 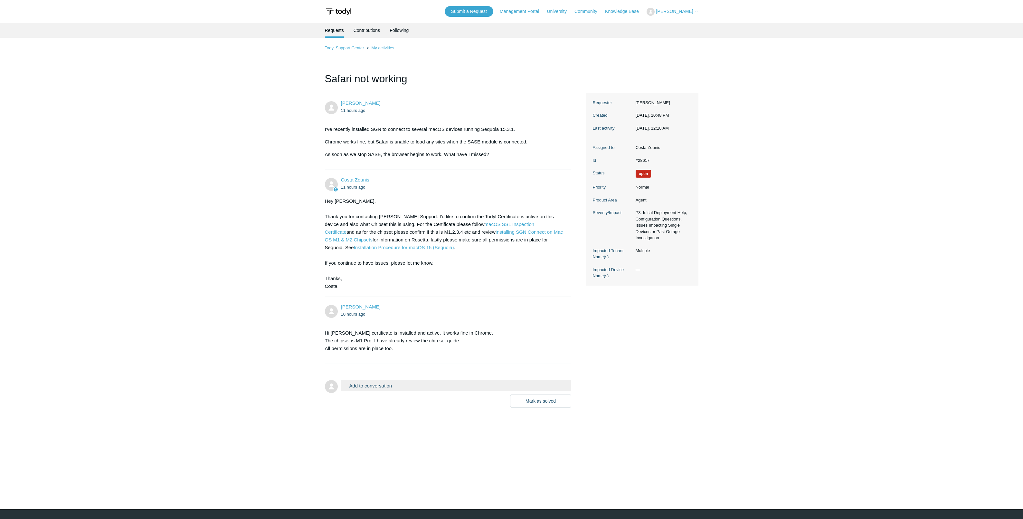 What do you see at coordinates (662, 200) in the screenshot?
I see `dd: Agent` at bounding box center [662, 200].